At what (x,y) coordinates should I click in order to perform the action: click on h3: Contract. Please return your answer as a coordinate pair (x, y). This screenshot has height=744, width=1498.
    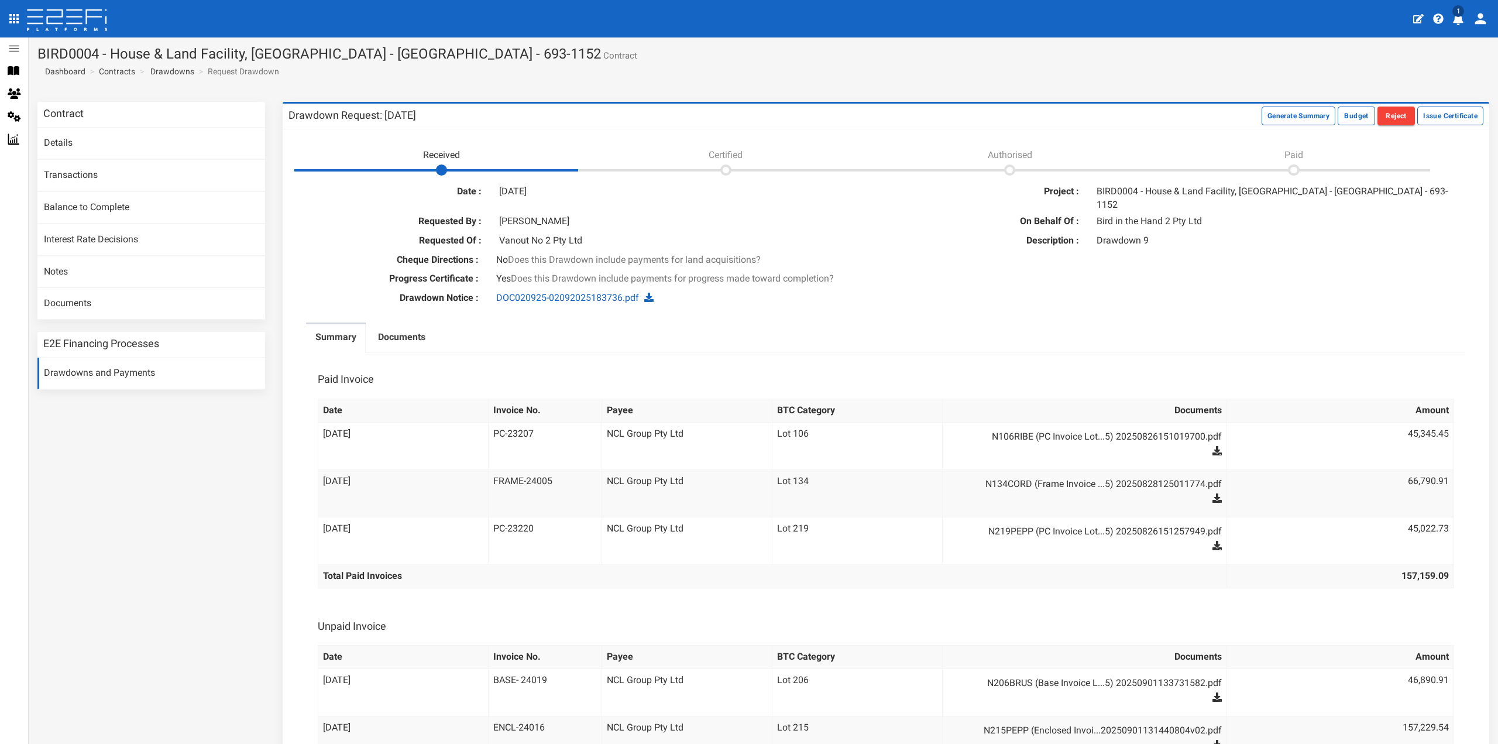
    Looking at the image, I should click on (63, 114).